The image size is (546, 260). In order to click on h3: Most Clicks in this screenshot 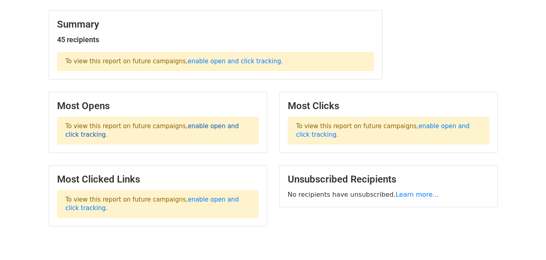, I will do `click(389, 106)`.